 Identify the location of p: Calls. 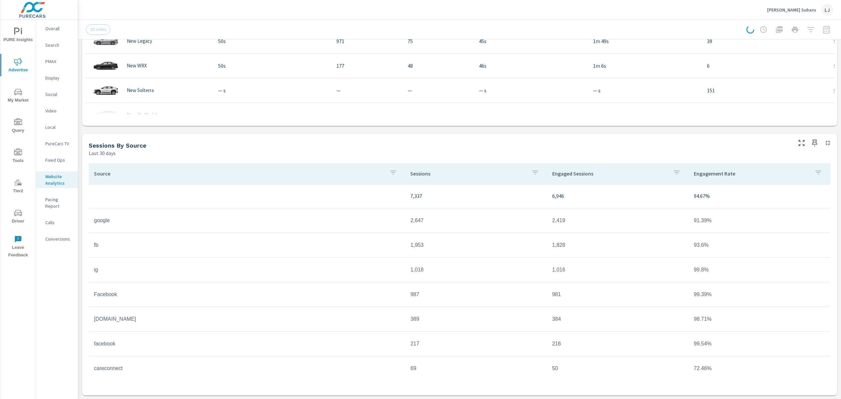
(59, 222).